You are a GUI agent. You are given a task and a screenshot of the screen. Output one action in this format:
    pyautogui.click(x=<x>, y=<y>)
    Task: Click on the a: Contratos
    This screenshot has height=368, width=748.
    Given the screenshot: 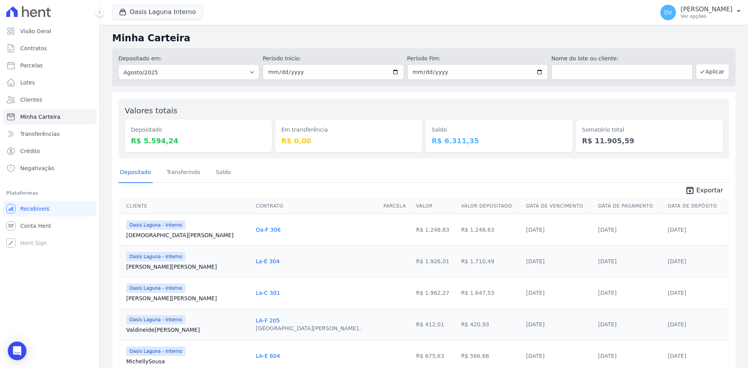 What is the action you would take?
    pyautogui.click(x=50, y=48)
    